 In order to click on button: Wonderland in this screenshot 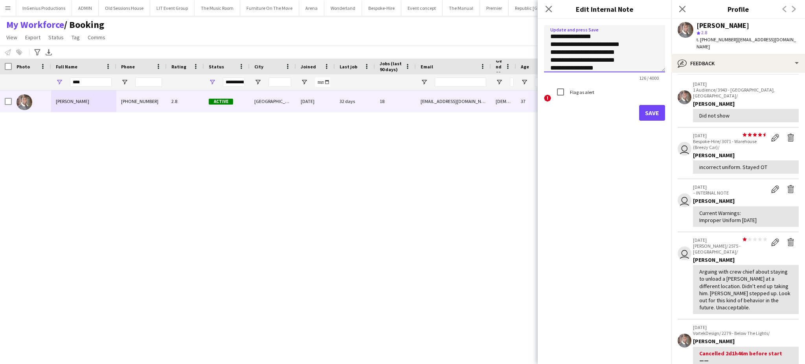, I will do `click(343, 8)`.